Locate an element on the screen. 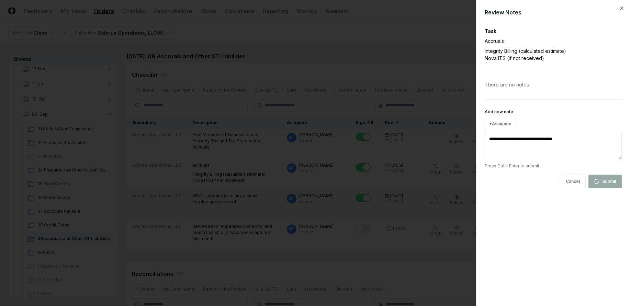 The width and height of the screenshot is (630, 306). button: Cancel is located at coordinates (572, 182).